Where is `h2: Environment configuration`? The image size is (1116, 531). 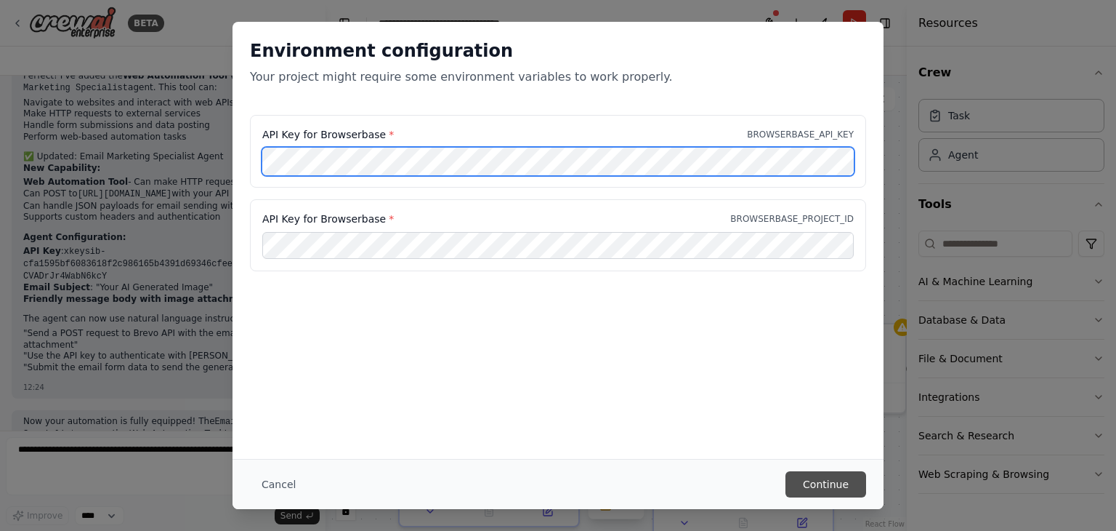
h2: Environment configuration is located at coordinates (558, 51).